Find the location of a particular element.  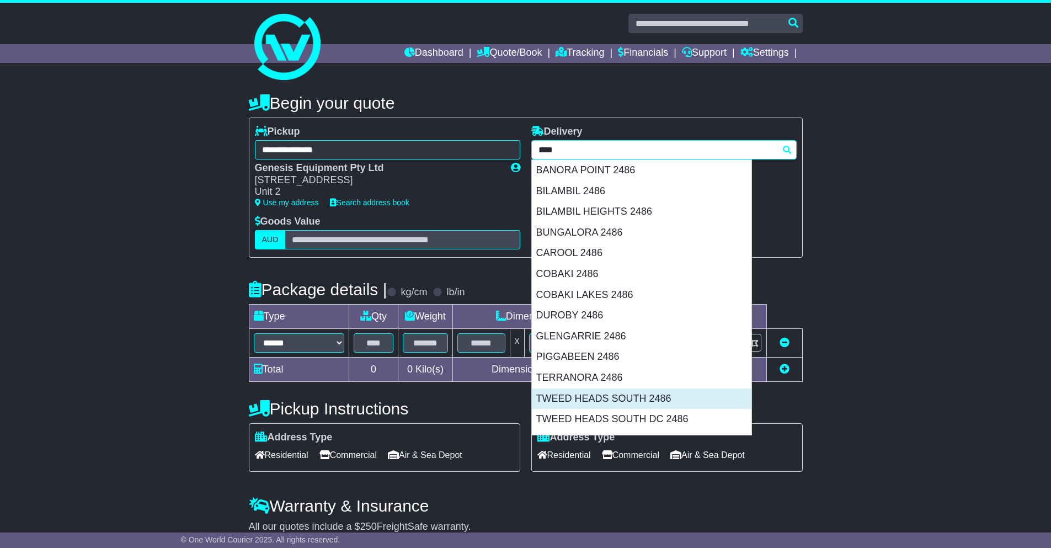

h4: Begin your quote is located at coordinates (526, 103).